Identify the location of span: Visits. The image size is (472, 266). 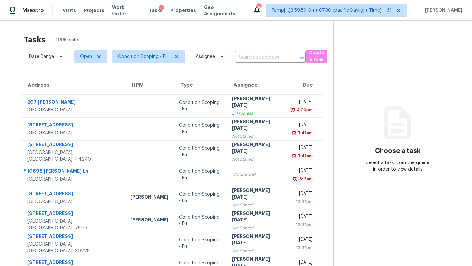
(69, 10).